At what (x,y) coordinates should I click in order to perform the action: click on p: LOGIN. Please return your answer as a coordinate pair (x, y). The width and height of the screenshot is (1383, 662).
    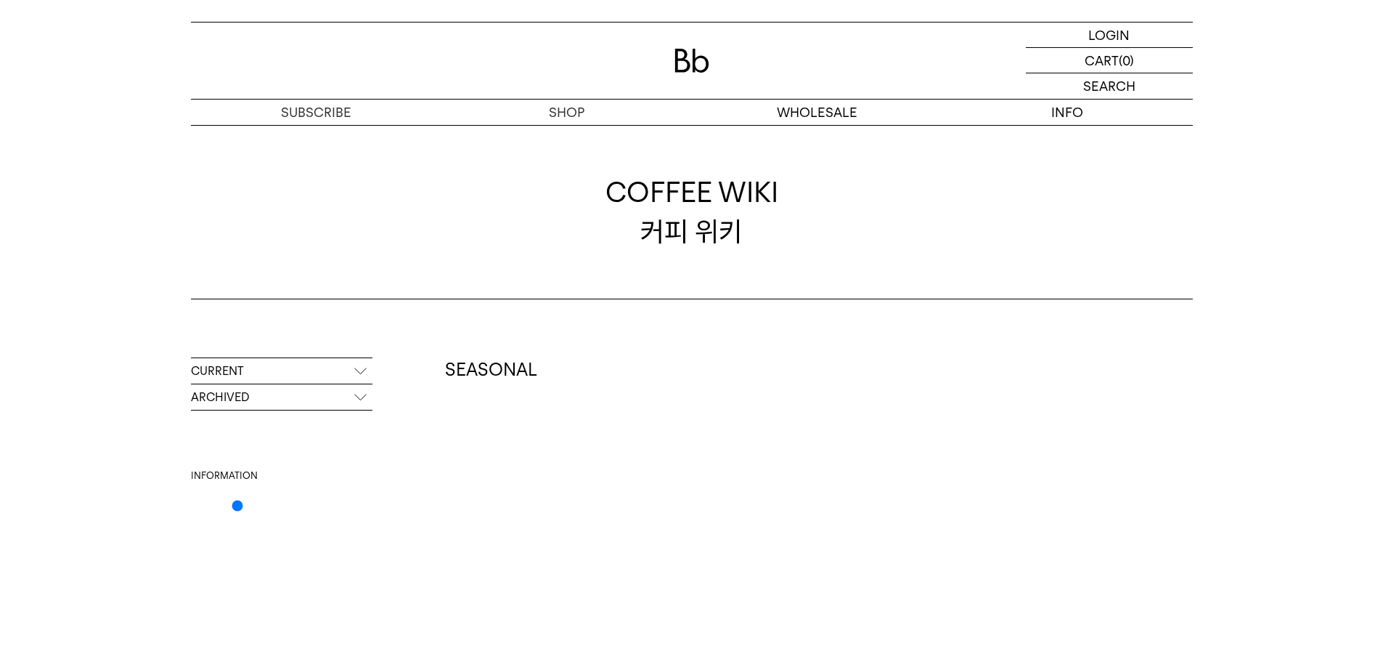
    Looking at the image, I should click on (1109, 35).